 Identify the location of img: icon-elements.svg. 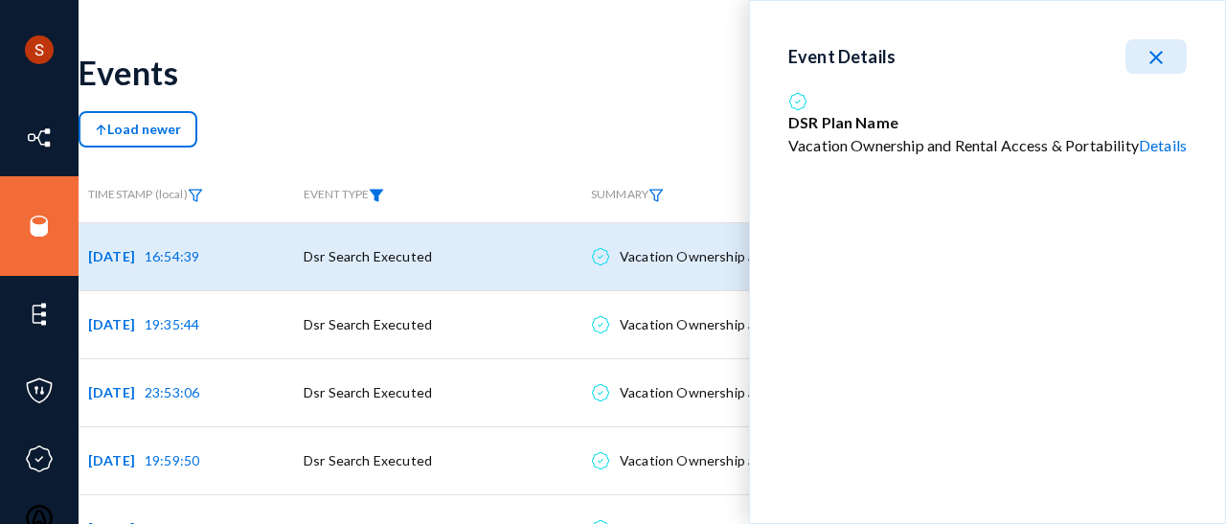
(39, 314).